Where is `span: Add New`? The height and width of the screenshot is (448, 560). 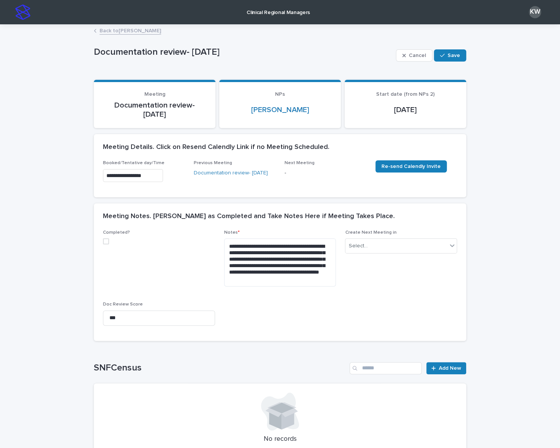 span: Add New is located at coordinates (450, 368).